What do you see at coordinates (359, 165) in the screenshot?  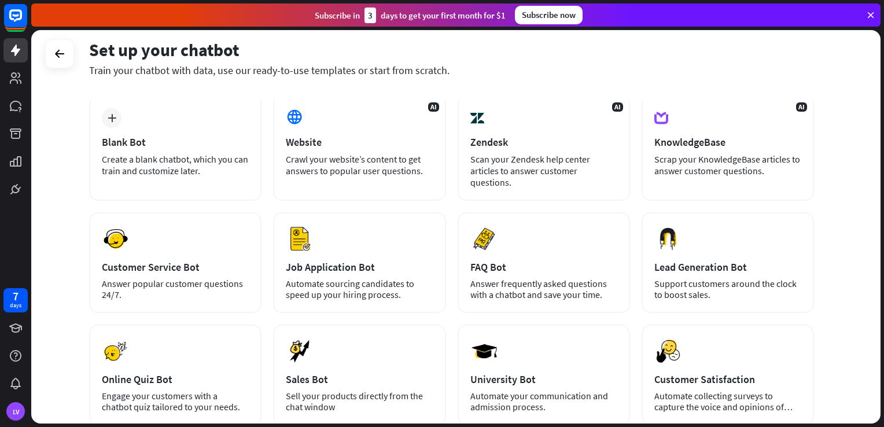 I see `div: Crawl your website’s content to get answers to popular user questions.` at bounding box center [359, 165].